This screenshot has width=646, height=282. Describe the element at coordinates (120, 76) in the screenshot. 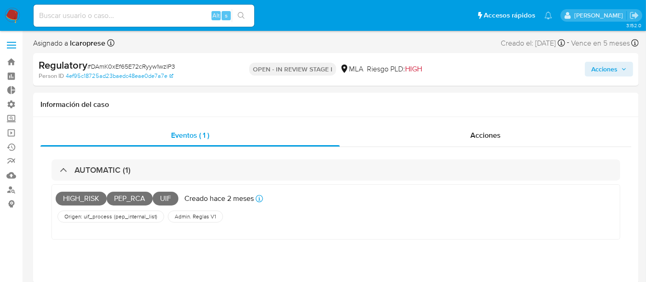

I see `a: 4ef95c18725ad23baedc48eae0de7a7e` at that location.